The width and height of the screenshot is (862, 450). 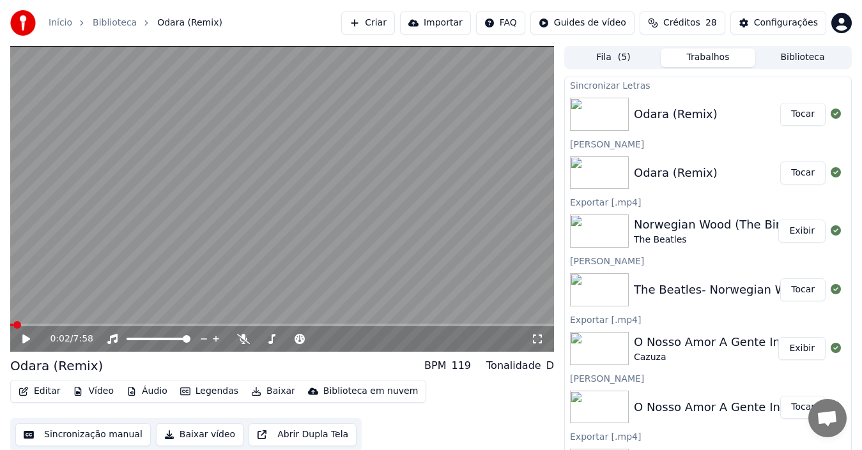 I want to click on nav: breadcrumb, so click(x=135, y=23).